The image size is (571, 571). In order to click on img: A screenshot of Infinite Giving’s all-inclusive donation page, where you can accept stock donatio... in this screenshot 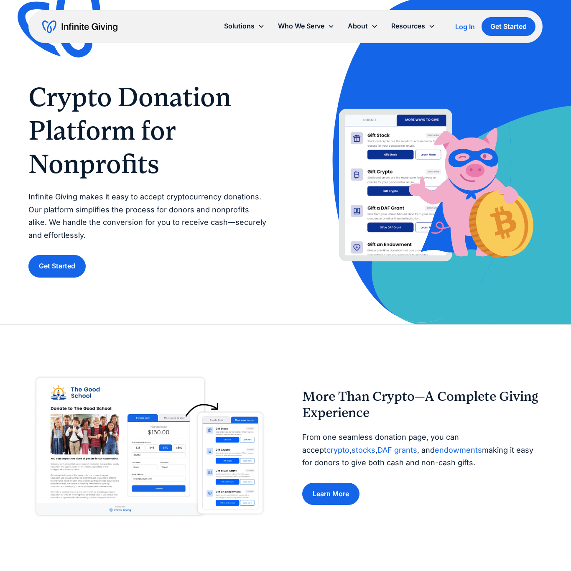, I will do `click(148, 447)`.